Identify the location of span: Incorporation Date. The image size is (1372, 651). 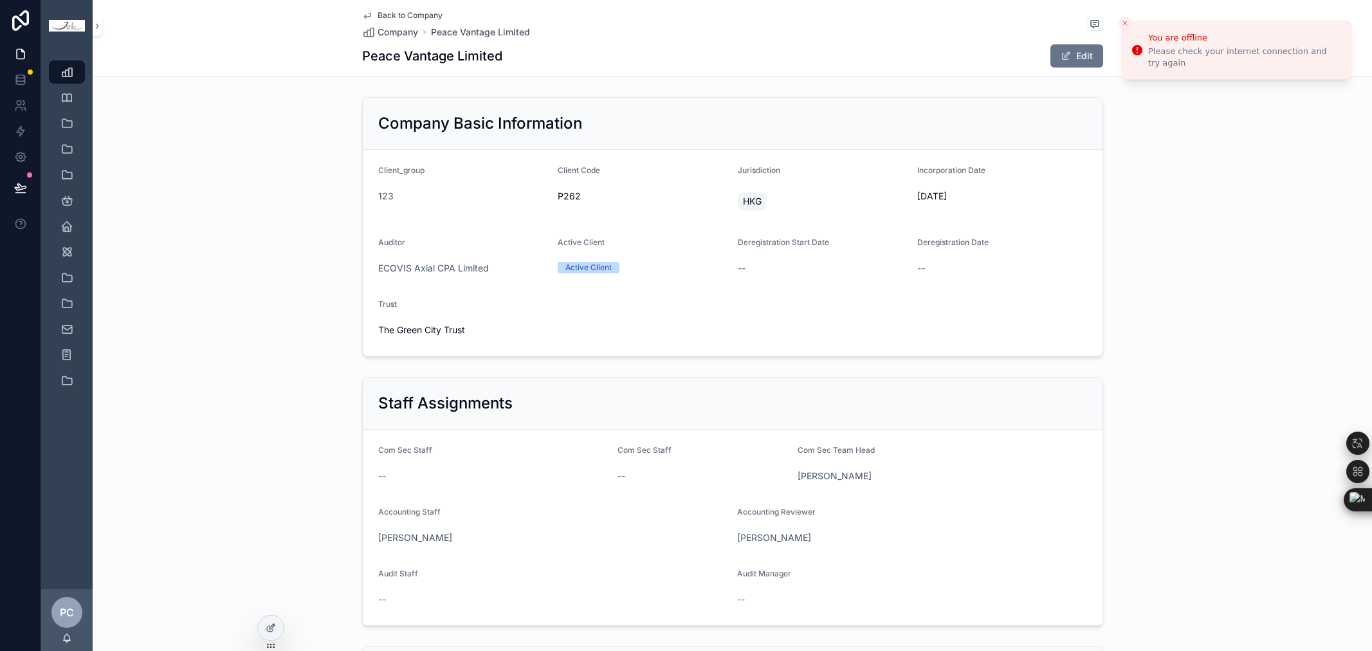
(951, 170).